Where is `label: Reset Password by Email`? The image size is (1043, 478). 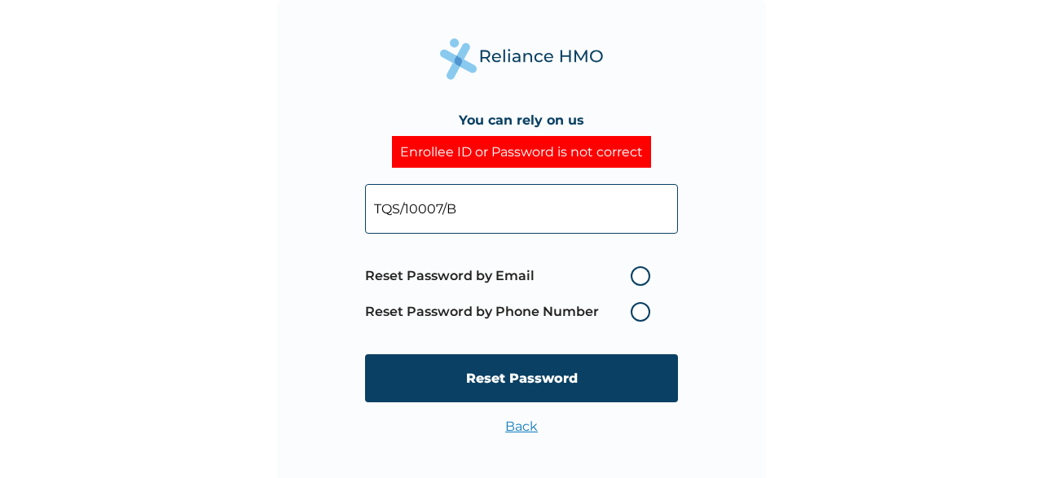 label: Reset Password by Email is located at coordinates (512, 276).